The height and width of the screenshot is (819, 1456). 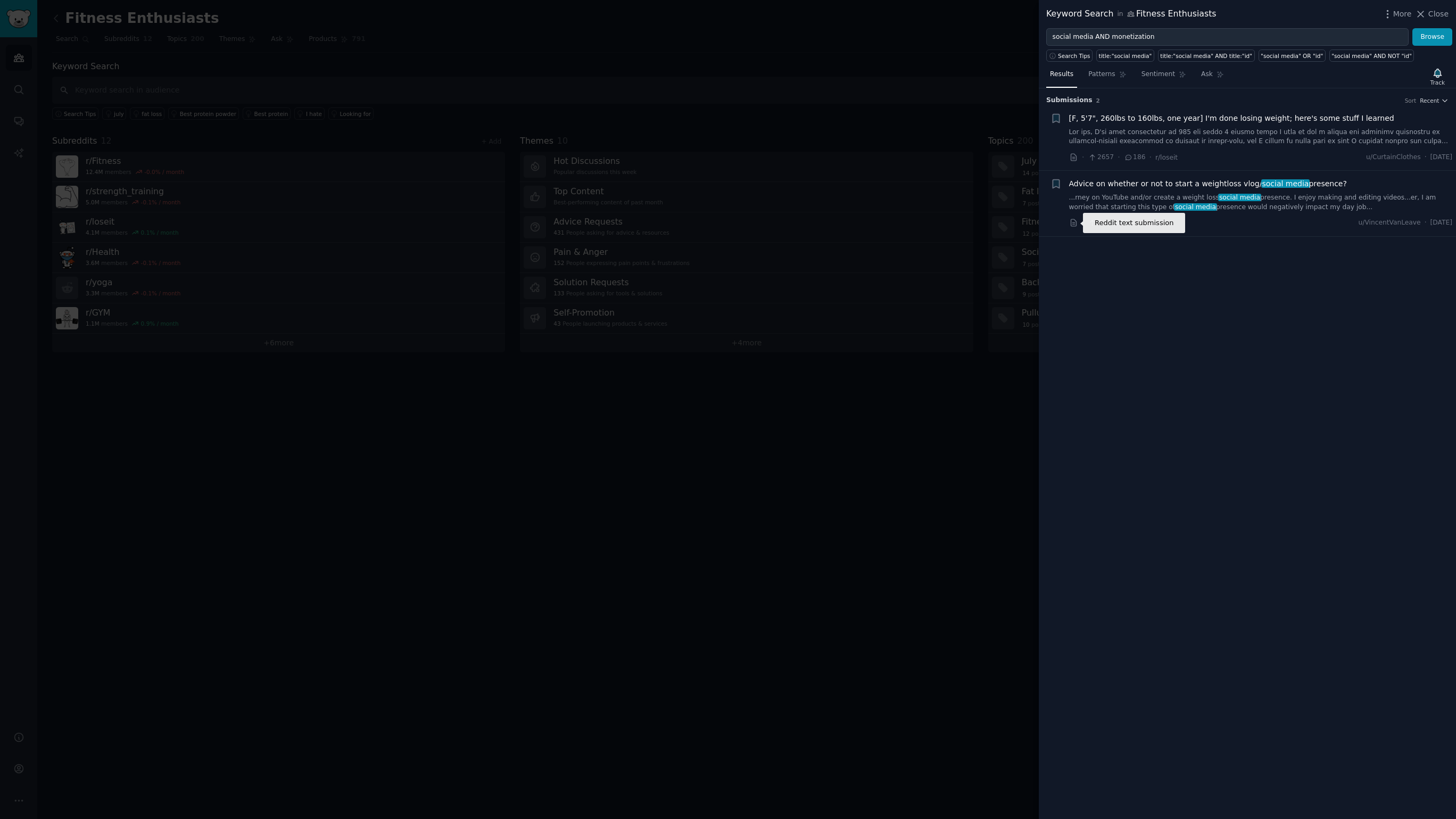 I want to click on a: "social media" OR "id", so click(x=1292, y=55).